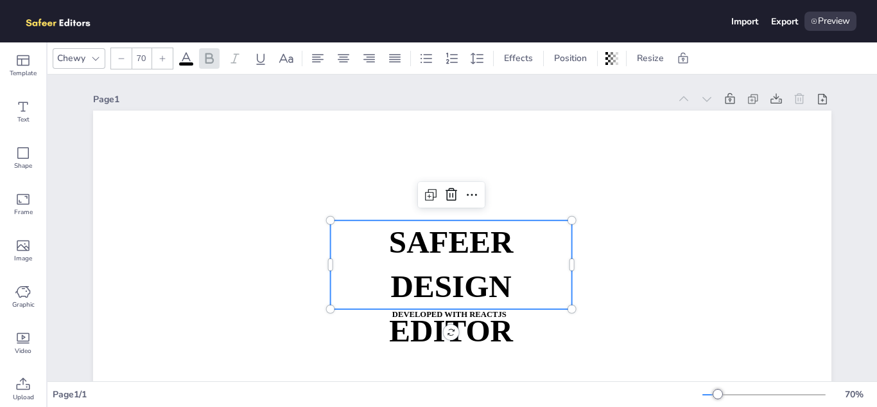  I want to click on span: Text, so click(23, 119).